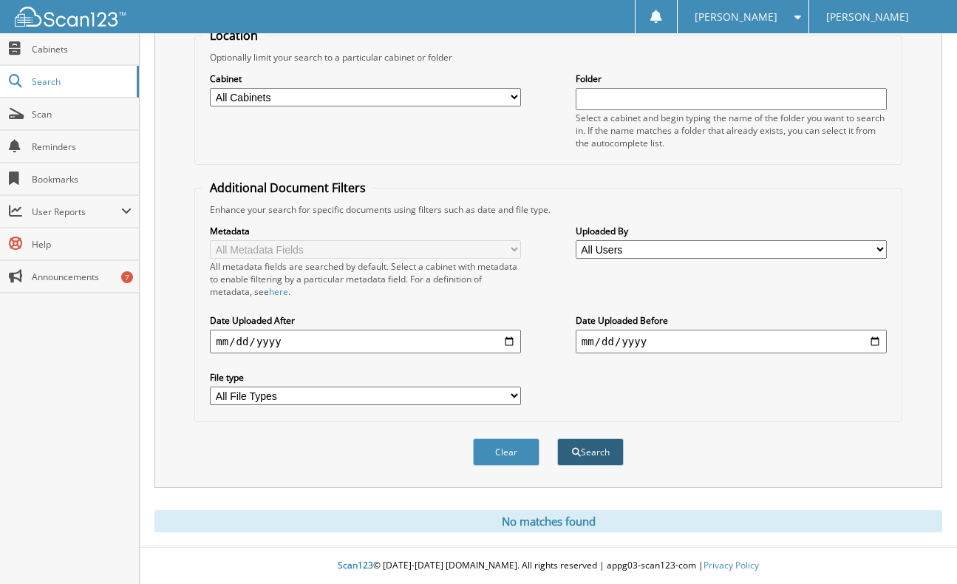 The height and width of the screenshot is (584, 957). Describe the element at coordinates (731, 341) in the screenshot. I see `input: end` at that location.